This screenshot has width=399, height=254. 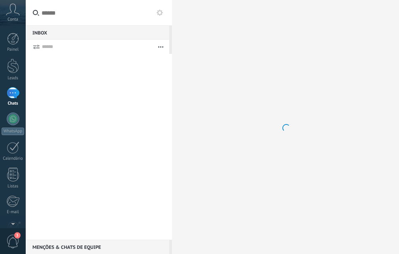 What do you see at coordinates (13, 186) in the screenshot?
I see `div: Listas` at bounding box center [13, 186].